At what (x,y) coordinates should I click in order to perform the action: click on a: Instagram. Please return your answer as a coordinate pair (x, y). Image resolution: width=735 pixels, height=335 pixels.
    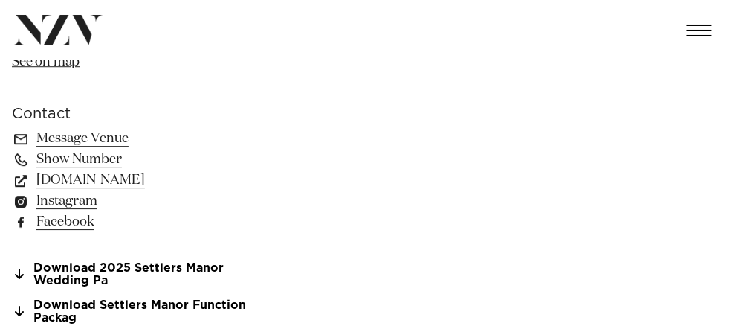
    Looking at the image, I should click on (133, 201).